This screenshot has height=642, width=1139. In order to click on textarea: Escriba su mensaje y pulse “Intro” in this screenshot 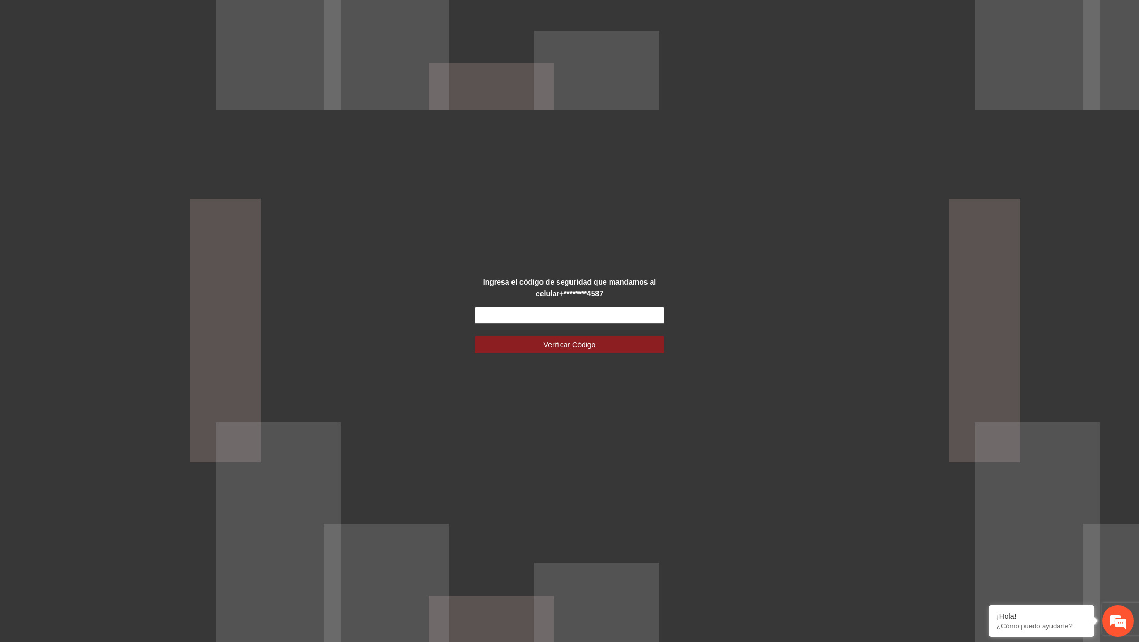, I will do `click(103, 306)`.